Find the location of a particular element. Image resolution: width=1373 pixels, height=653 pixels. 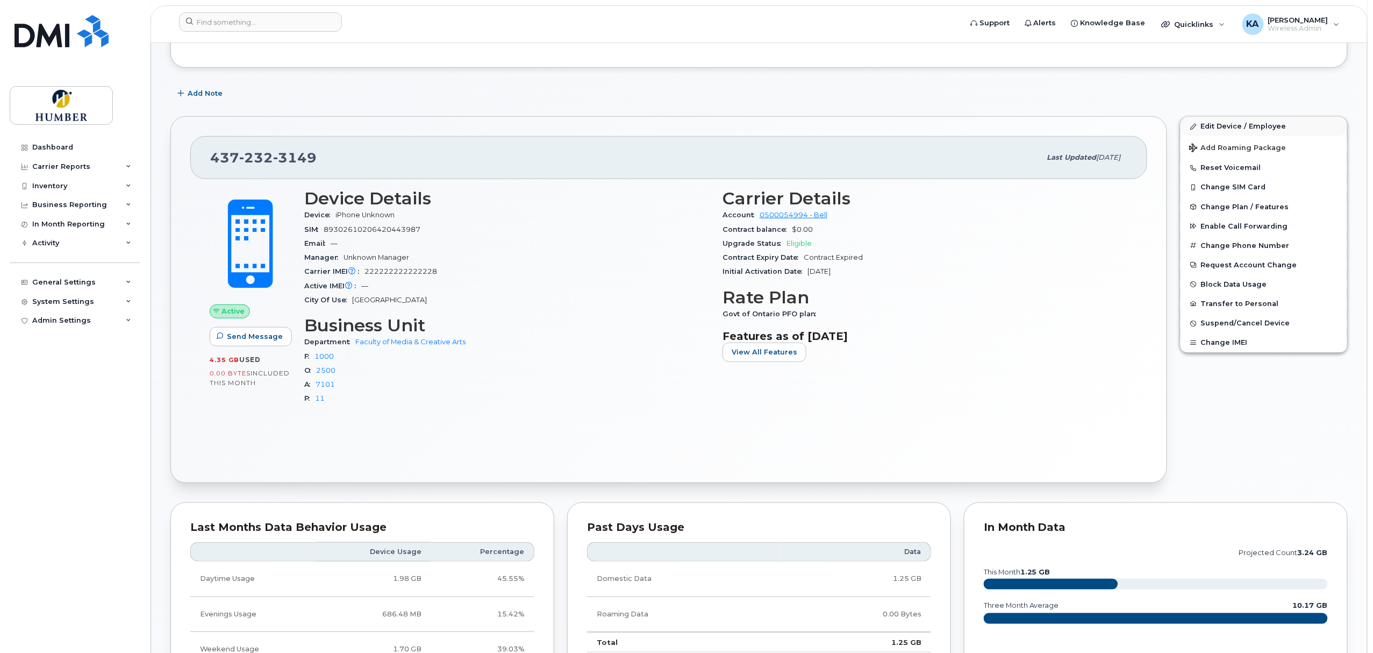

button: View All Features is located at coordinates (764, 352).